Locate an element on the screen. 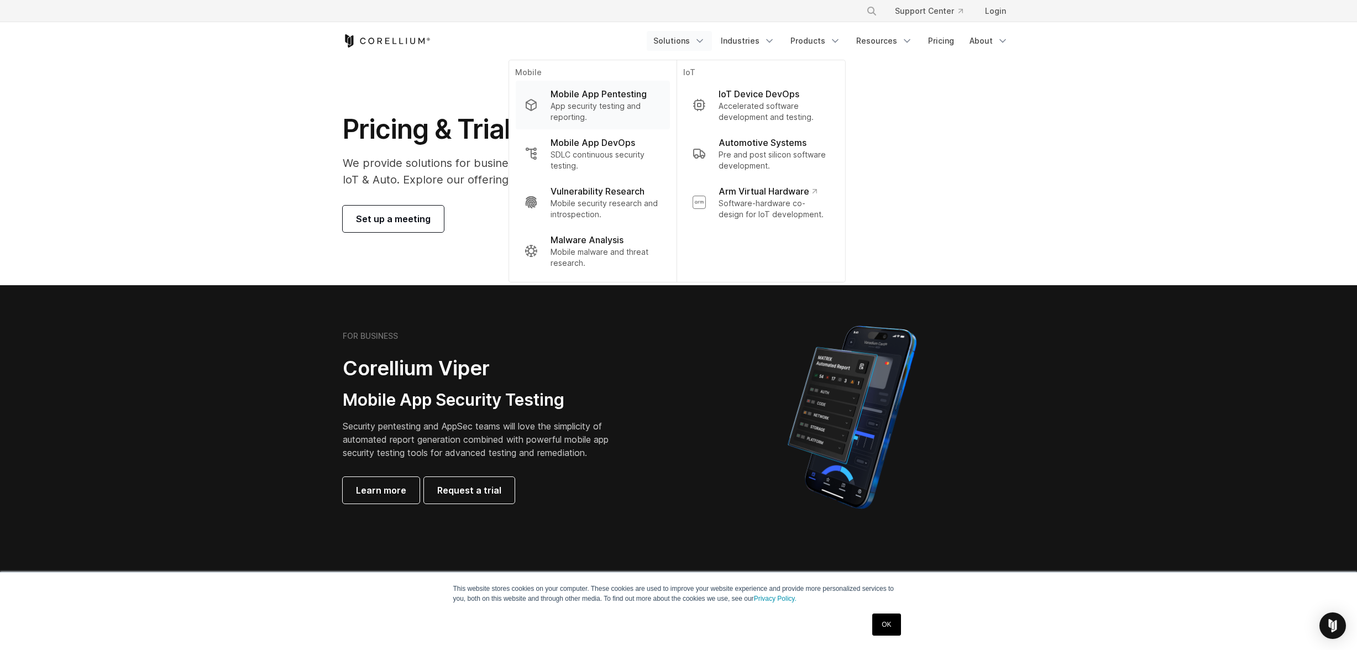 This screenshot has width=1357, height=650. a: Mobile App Pentesting App security testing and reporting. is located at coordinates (592, 105).